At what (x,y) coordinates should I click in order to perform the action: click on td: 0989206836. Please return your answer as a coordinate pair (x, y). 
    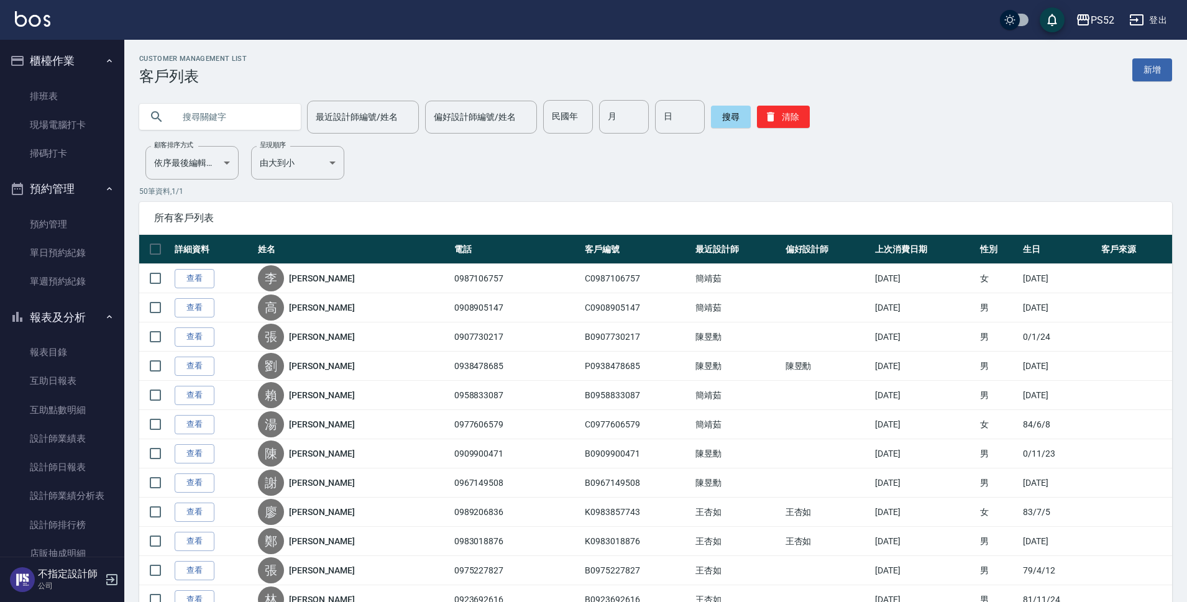
    Looking at the image, I should click on (517, 512).